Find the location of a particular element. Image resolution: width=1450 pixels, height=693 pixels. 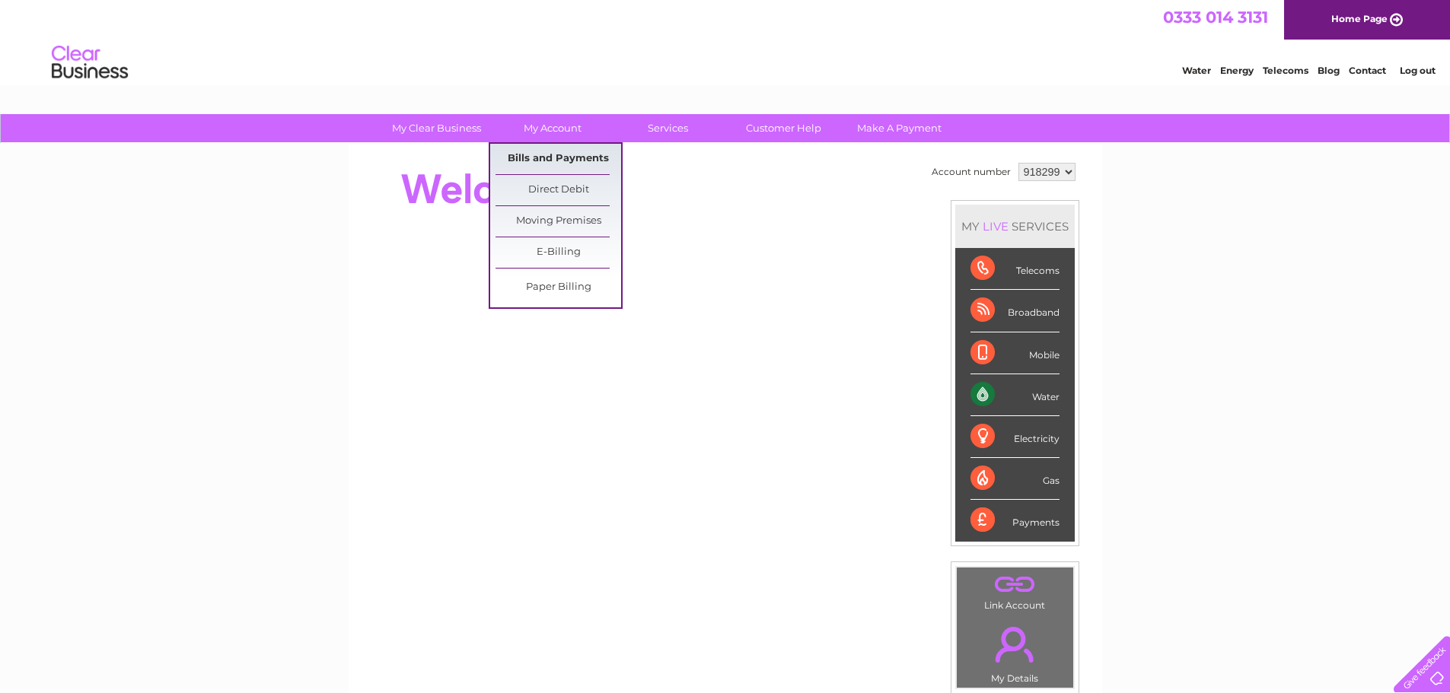

img: logo.png is located at coordinates (90, 62).